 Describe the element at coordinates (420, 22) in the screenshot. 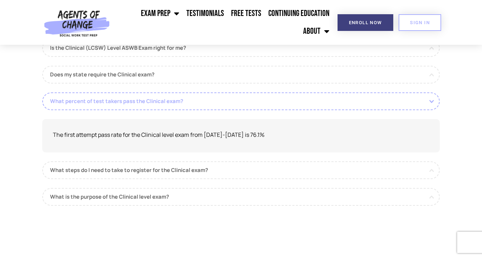

I see `a: SIGN IN` at that location.